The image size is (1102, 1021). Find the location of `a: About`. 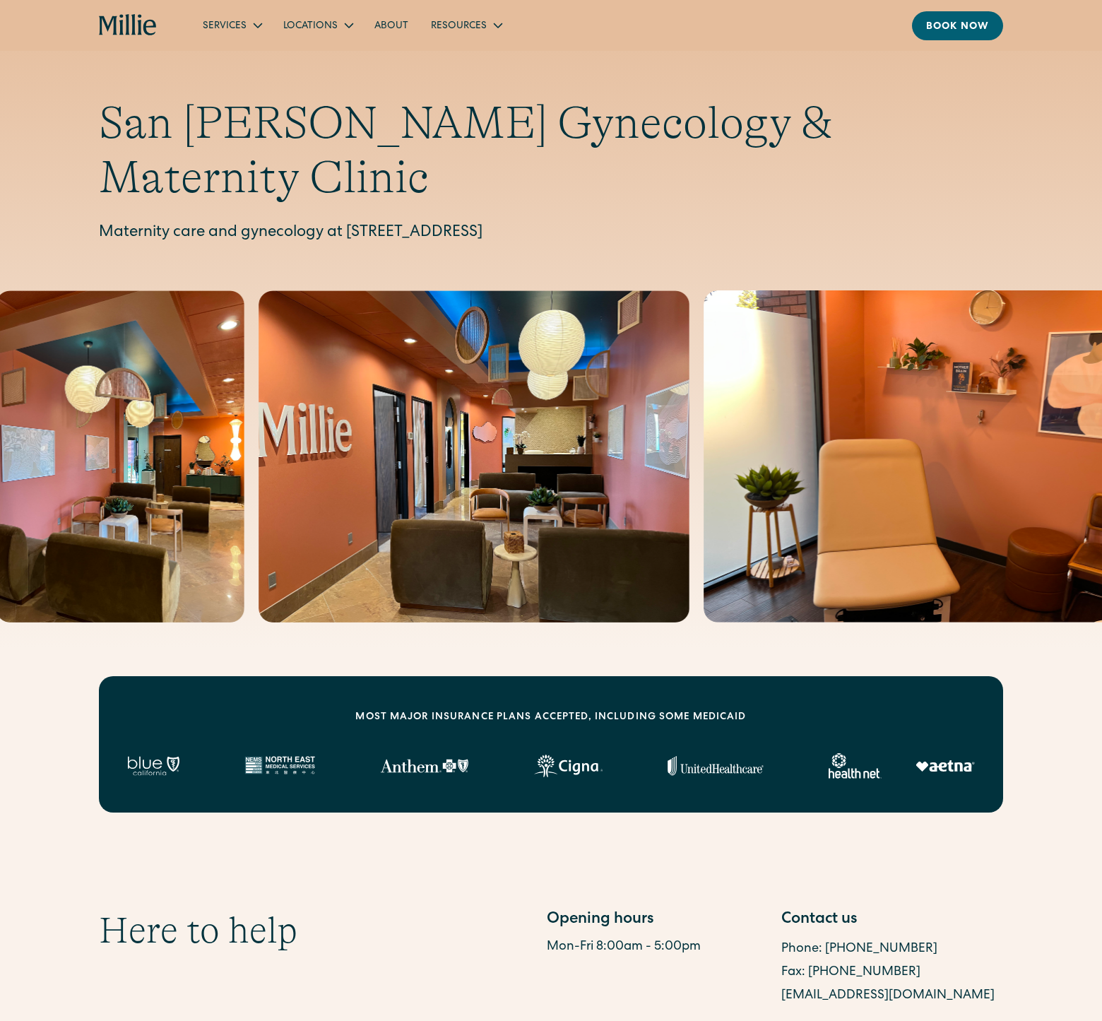

a: About is located at coordinates (391, 25).